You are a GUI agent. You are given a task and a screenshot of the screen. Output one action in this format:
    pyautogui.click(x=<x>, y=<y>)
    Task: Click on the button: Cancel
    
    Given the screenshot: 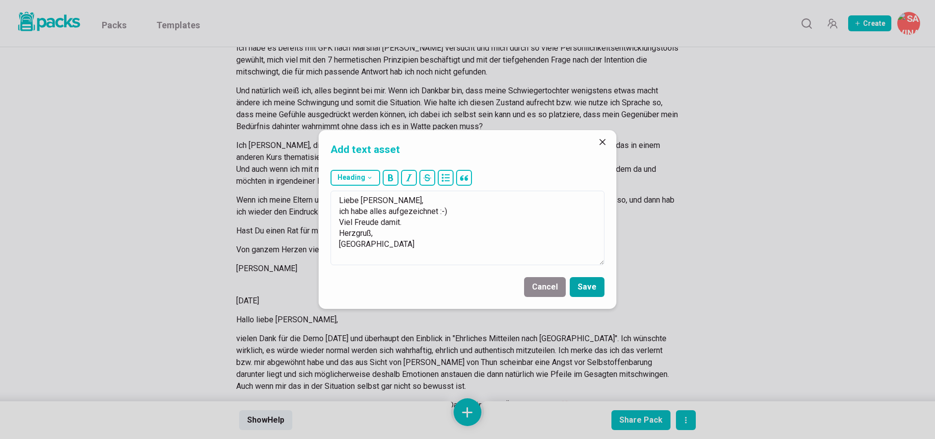 What is the action you would take?
    pyautogui.click(x=545, y=287)
    